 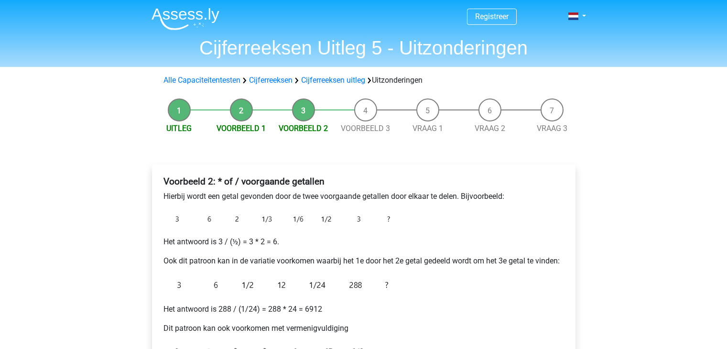 What do you see at coordinates (283, 219) in the screenshot?
I see `img: Exceptions_example_2_1.png` at bounding box center [283, 219].